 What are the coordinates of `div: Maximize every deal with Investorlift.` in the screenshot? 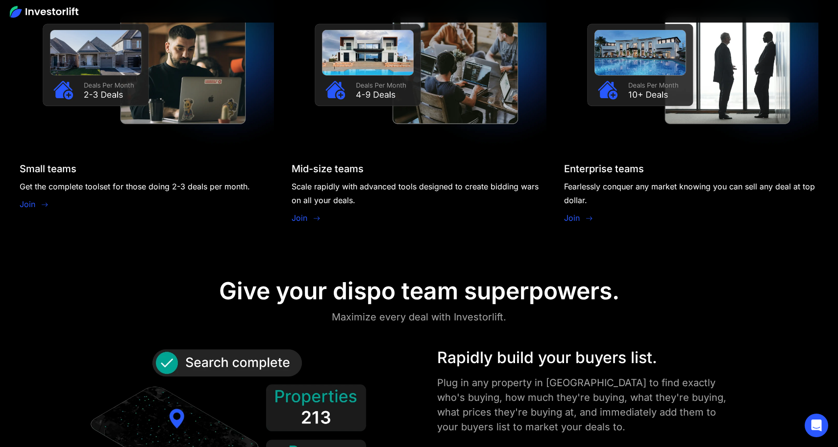 It's located at (419, 317).